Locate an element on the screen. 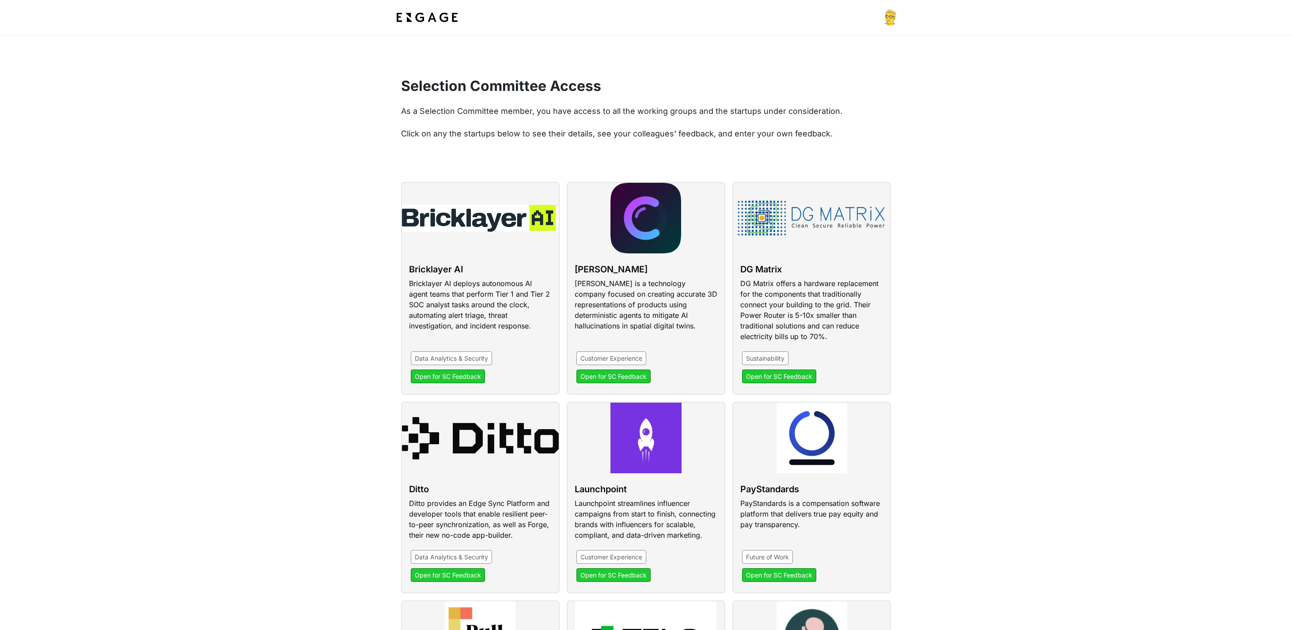 Image resolution: width=1292 pixels, height=630 pixels. img: bdf1fb74-1727-4ba0-a5bd-bc74ae9fc70b.jpeg is located at coordinates (427, 18).